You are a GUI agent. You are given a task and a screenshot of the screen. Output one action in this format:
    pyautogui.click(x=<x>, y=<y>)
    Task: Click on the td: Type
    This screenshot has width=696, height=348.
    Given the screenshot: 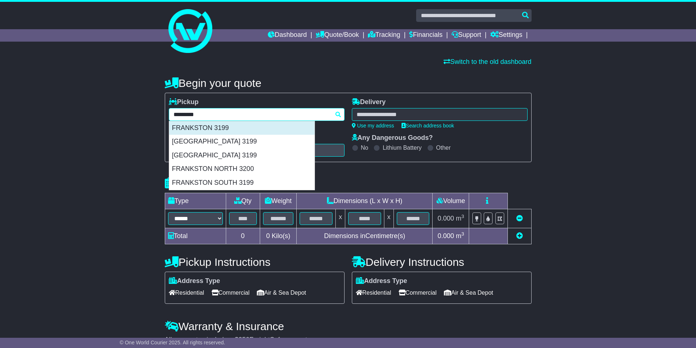 What is the action you would take?
    pyautogui.click(x=195, y=201)
    